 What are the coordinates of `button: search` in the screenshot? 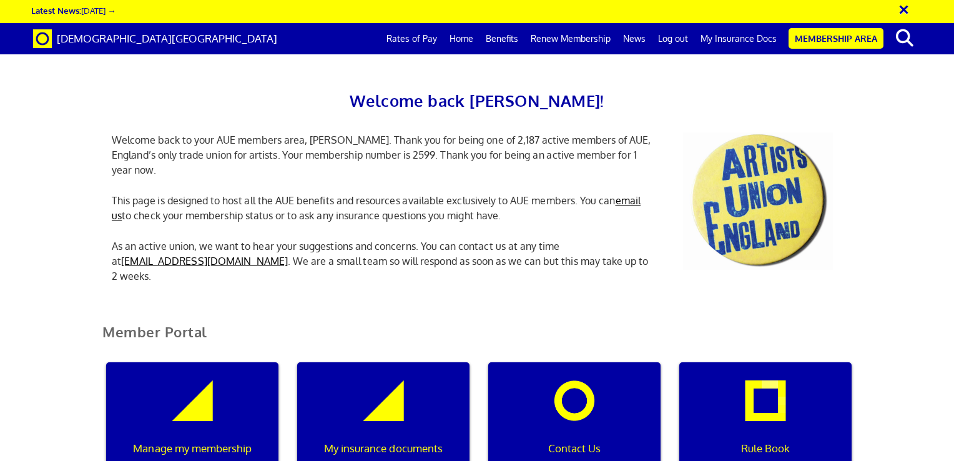 It's located at (905, 38).